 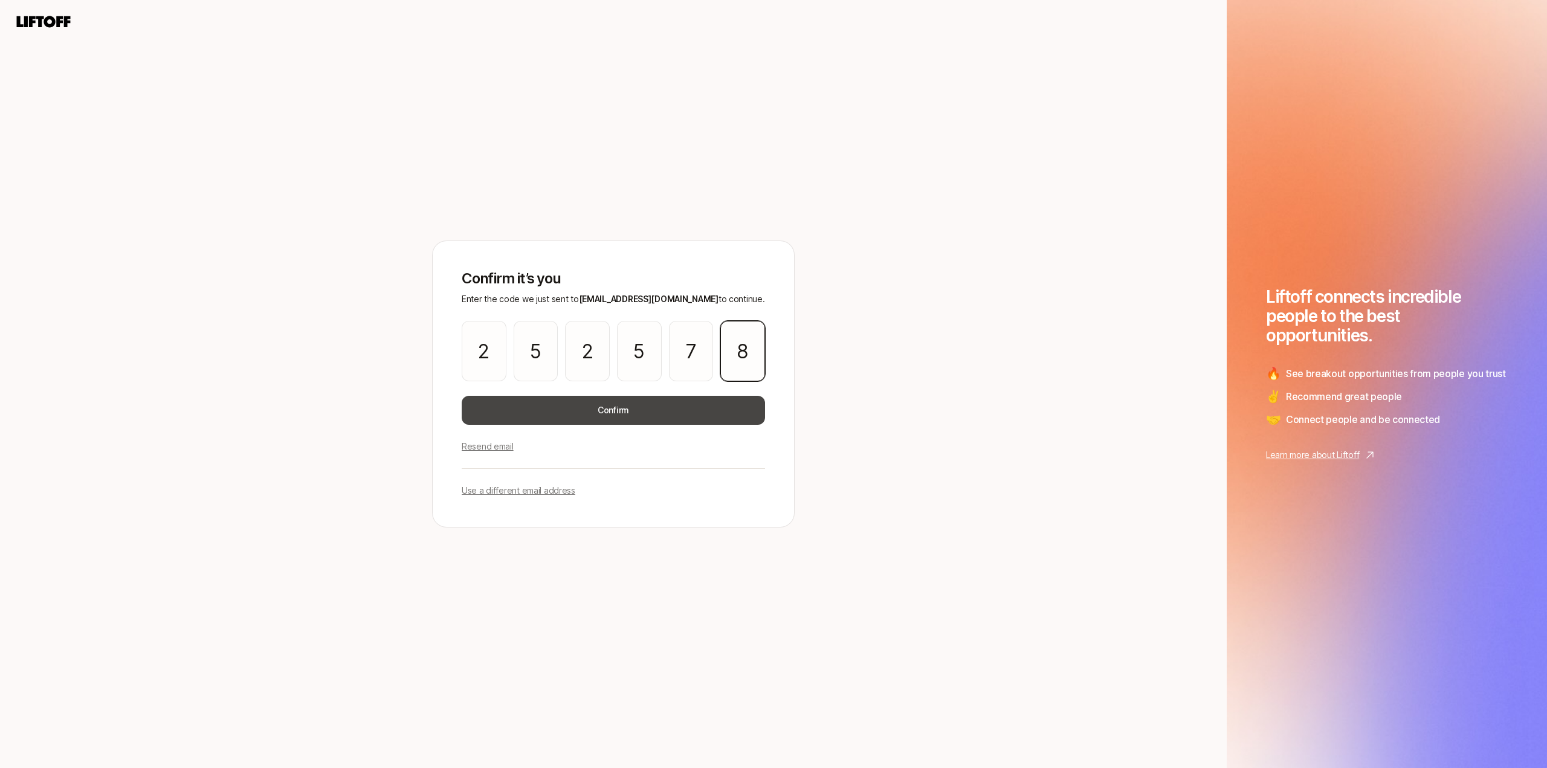 I want to click on p: Resend email, so click(x=488, y=446).